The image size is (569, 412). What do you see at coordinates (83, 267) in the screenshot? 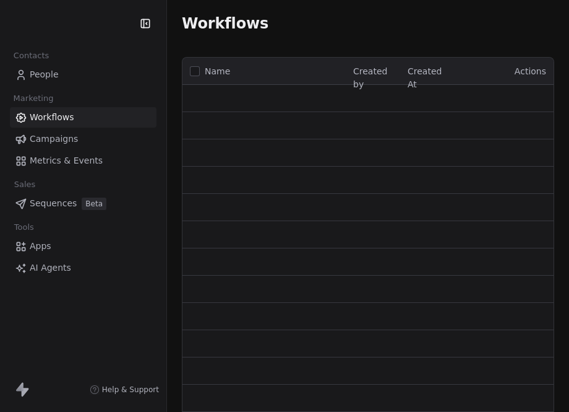
I see `a: AI Agents` at bounding box center [83, 267].